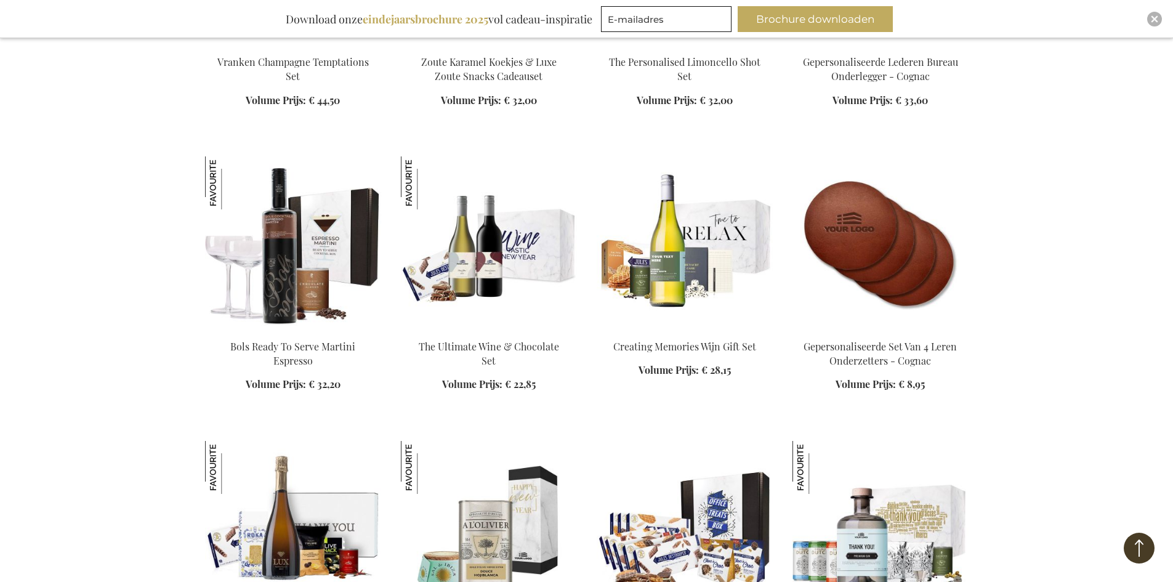 This screenshot has height=582, width=1173. What do you see at coordinates (293, 100) in the screenshot?
I see `a: Volume Prijs: € 44,50` at bounding box center [293, 100].